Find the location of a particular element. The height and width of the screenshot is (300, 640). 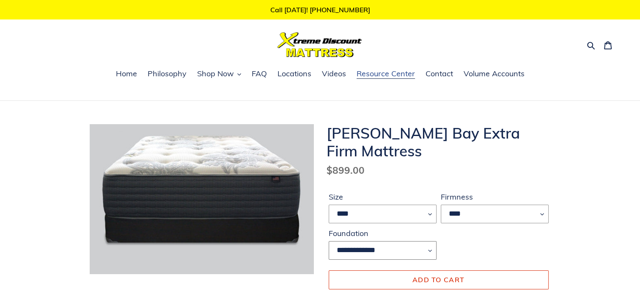

a: Philosophy is located at coordinates (167, 74).